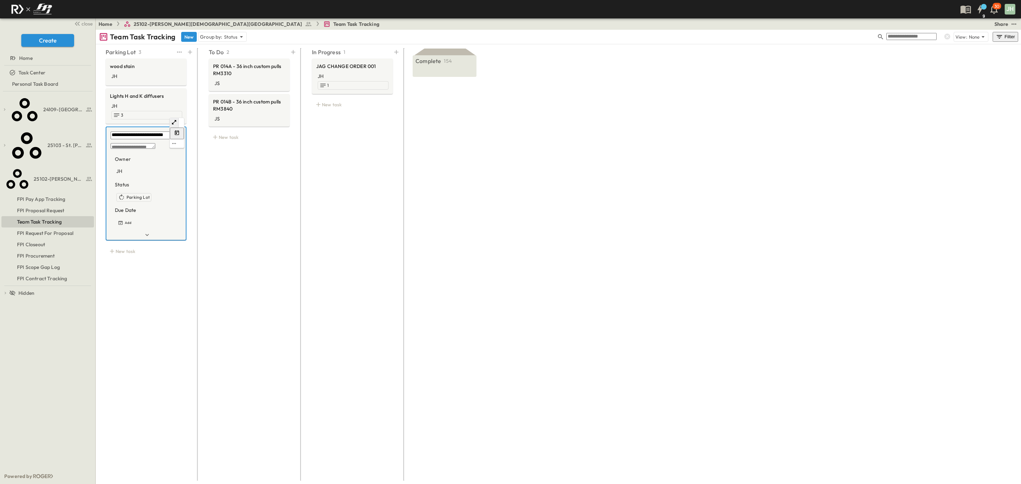  What do you see at coordinates (41, 199) in the screenshot?
I see `span: FPI Pay App Tracking` at bounding box center [41, 199].